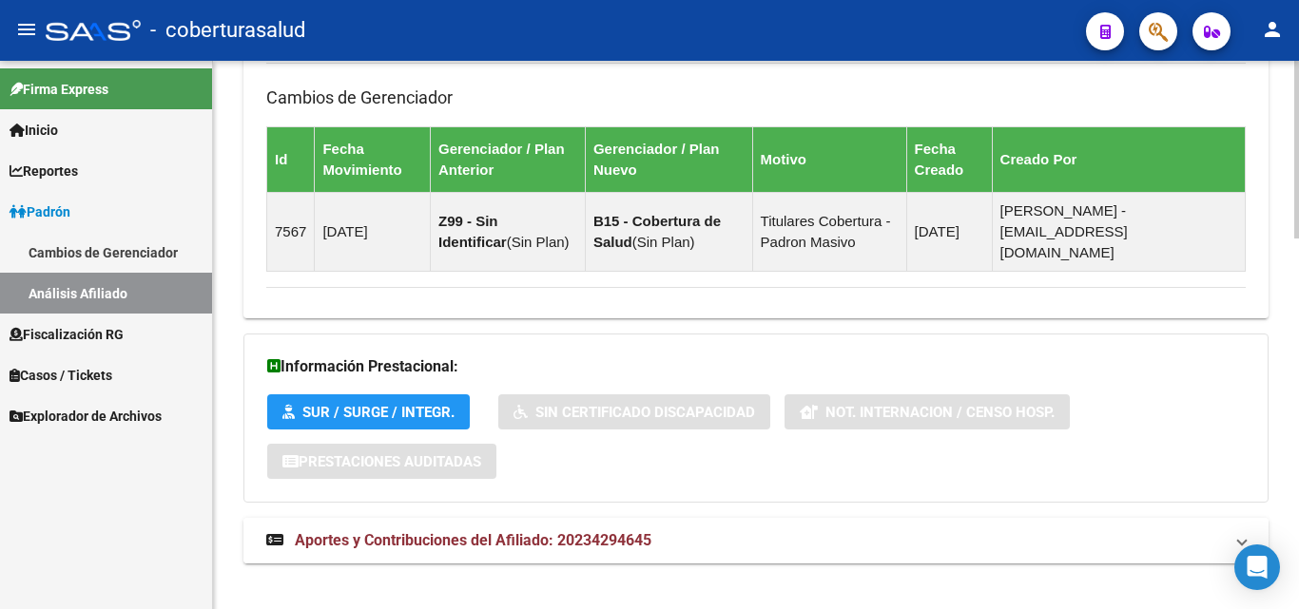 Image resolution: width=1299 pixels, height=609 pixels. I want to click on span: Aportes y Contribuciones del Afiliado: 20234294645, so click(473, 540).